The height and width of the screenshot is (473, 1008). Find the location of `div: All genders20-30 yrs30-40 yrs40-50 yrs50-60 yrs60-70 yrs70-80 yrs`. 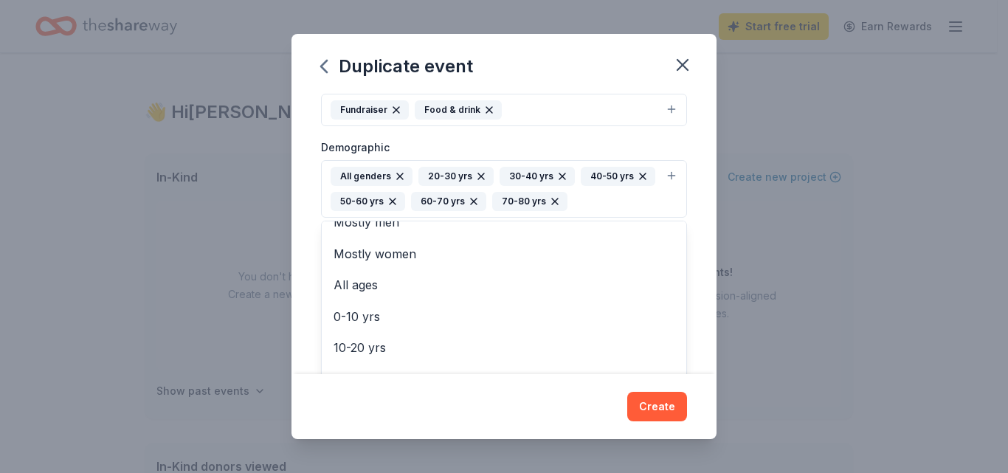

div: All genders20-30 yrs30-40 yrs40-50 yrs50-60 yrs60-70 yrs70-80 yrs is located at coordinates (504, 309).